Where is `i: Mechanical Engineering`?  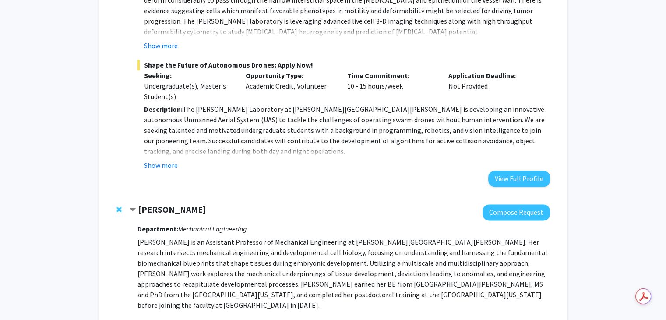 i: Mechanical Engineering is located at coordinates (212, 229).